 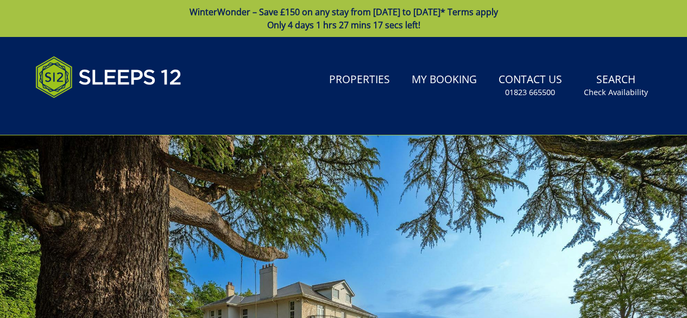 What do you see at coordinates (616, 85) in the screenshot?
I see `a: SearchCheck Availability` at bounding box center [616, 85].